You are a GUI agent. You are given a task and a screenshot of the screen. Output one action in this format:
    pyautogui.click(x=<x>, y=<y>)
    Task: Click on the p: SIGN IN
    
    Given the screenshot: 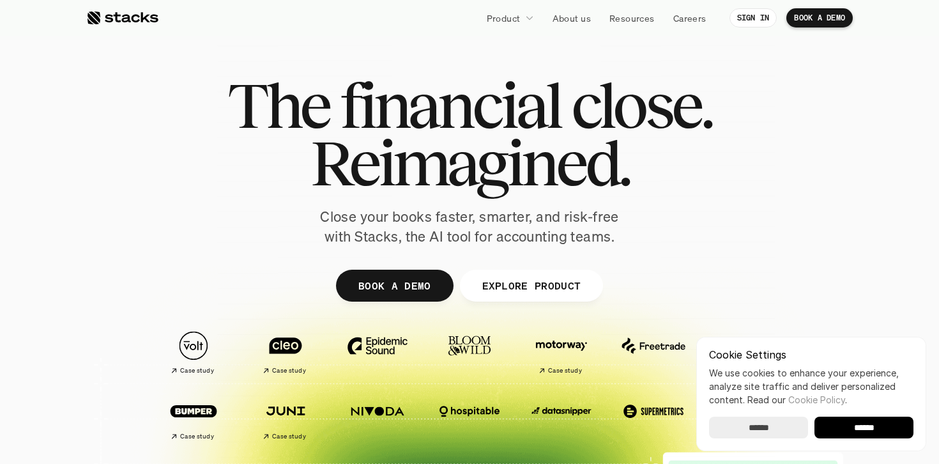 What is the action you would take?
    pyautogui.click(x=753, y=18)
    